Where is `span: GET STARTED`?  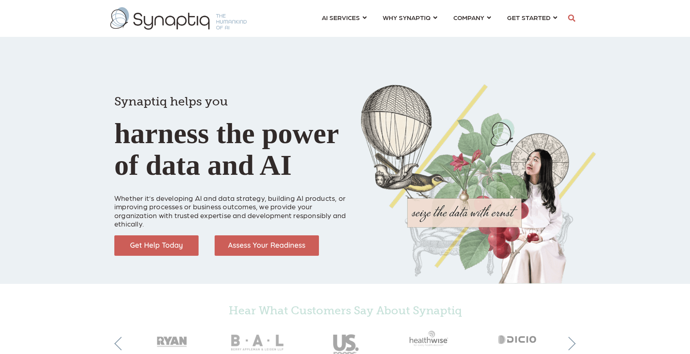 span: GET STARTED is located at coordinates (529, 17).